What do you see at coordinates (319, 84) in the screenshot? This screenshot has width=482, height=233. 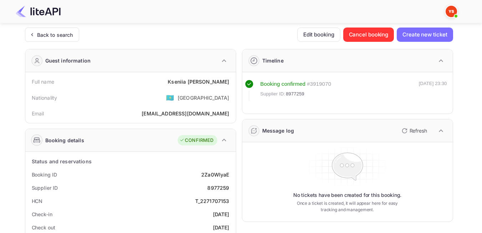 I see `div: # 3919070` at bounding box center [319, 84].